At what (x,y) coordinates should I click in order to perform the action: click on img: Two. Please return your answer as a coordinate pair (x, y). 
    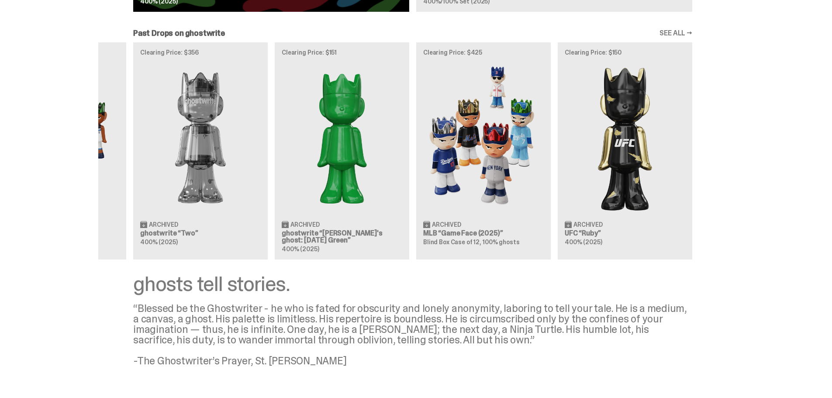
    Looking at the image, I should click on (200, 138).